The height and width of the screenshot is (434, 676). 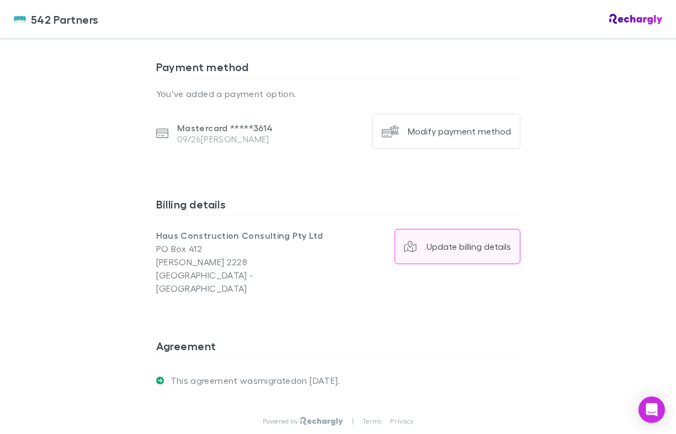 What do you see at coordinates (402, 421) in the screenshot?
I see `p: Privacy` at bounding box center [402, 421].